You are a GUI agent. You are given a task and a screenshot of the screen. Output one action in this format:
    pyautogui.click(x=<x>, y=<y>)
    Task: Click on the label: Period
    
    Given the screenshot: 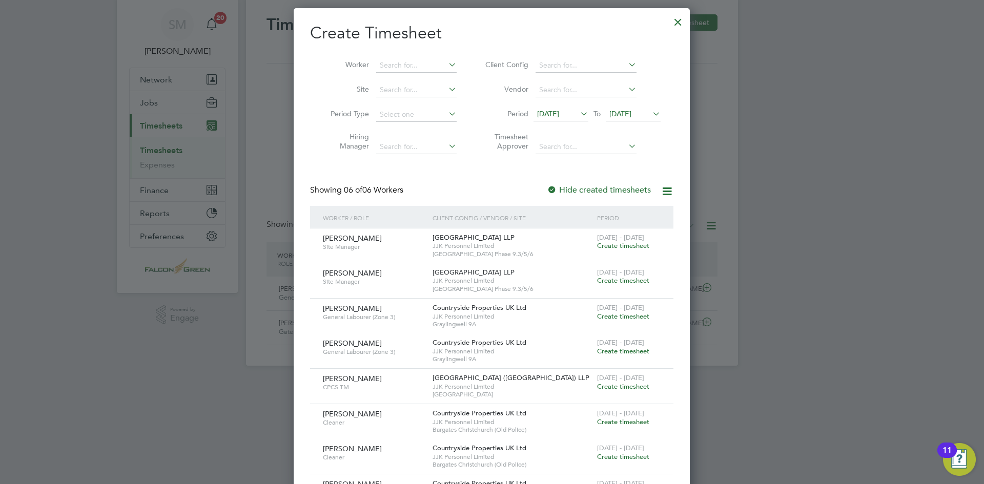 What is the action you would take?
    pyautogui.click(x=505, y=114)
    